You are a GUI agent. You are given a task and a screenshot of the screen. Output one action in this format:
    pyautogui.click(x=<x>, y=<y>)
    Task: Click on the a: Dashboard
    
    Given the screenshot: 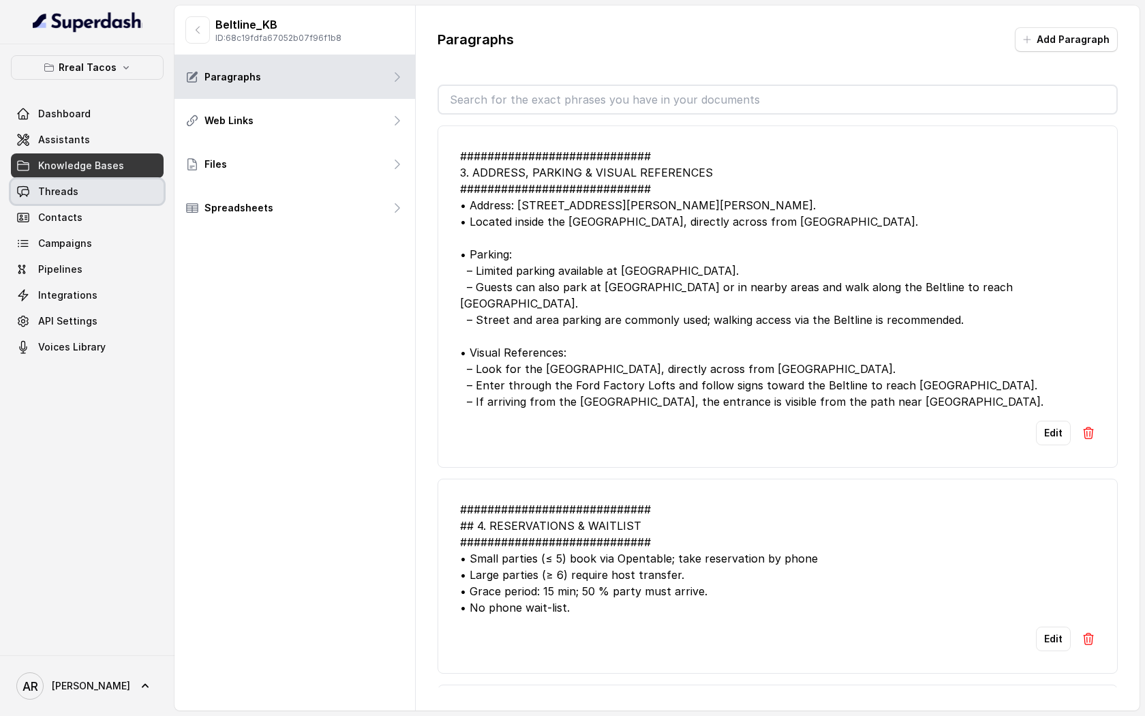 What is the action you would take?
    pyautogui.click(x=87, y=114)
    